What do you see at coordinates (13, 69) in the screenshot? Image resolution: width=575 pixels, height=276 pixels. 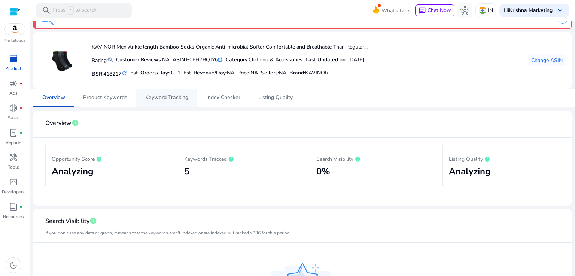 I see `p: Product` at bounding box center [13, 69].